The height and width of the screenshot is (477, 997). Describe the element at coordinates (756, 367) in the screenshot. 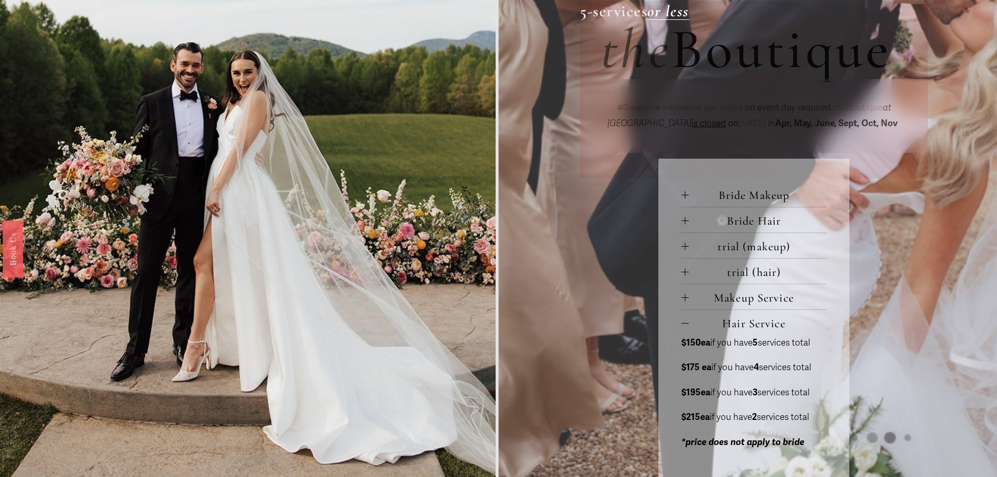

I see `strong: 4` at that location.